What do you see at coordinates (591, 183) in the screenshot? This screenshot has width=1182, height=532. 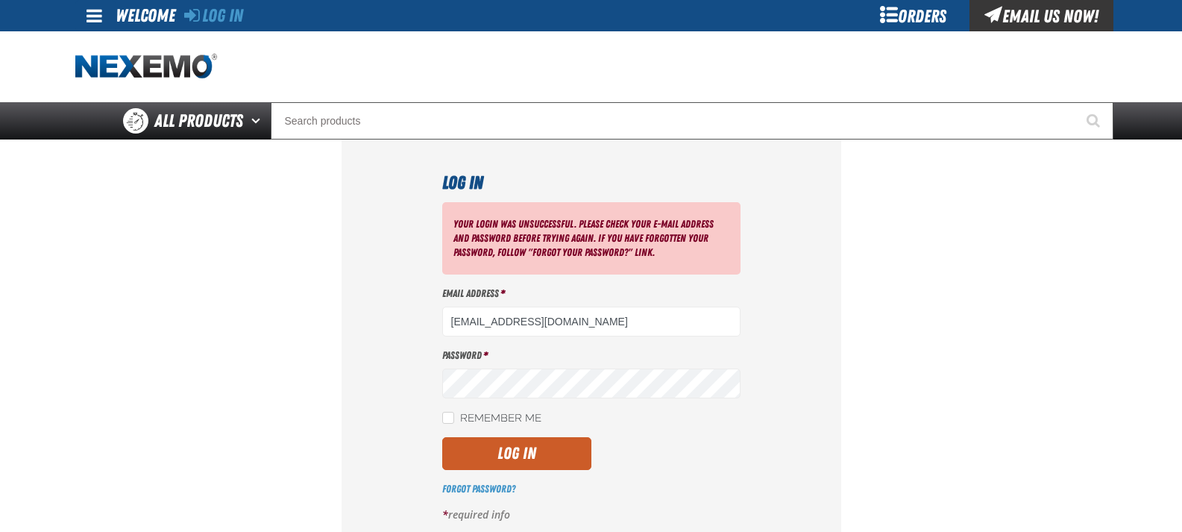 I see `h1: Log In` at bounding box center [591, 183].